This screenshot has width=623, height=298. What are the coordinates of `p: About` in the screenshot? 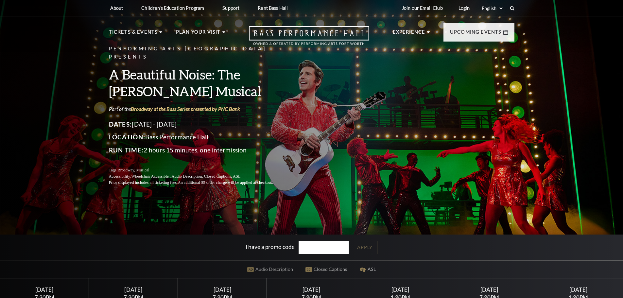 It's located at (117, 8).